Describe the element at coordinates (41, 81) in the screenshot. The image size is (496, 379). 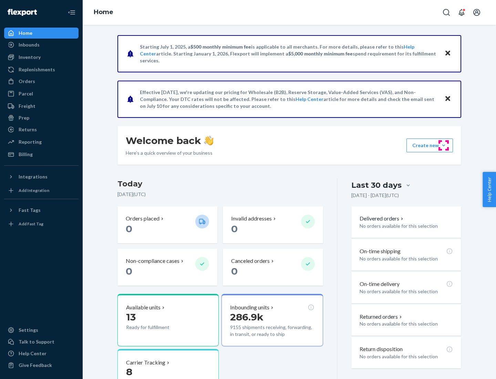
I see `a: Orders` at that location.